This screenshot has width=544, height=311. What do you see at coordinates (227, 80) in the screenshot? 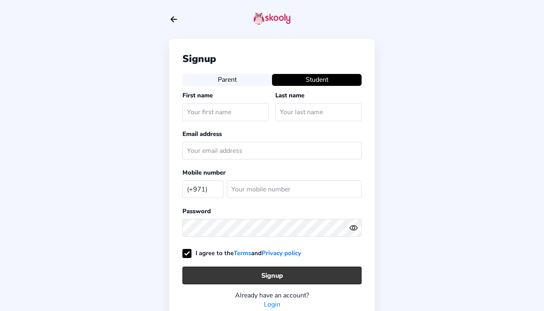
I see `button: Parent` at bounding box center [227, 80].